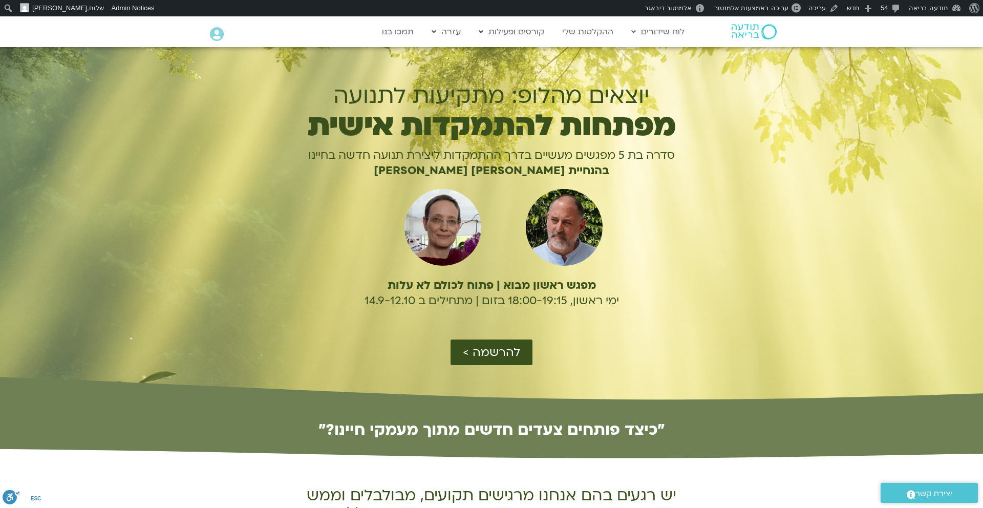  I want to click on span: להרשמה >, so click(491, 352).